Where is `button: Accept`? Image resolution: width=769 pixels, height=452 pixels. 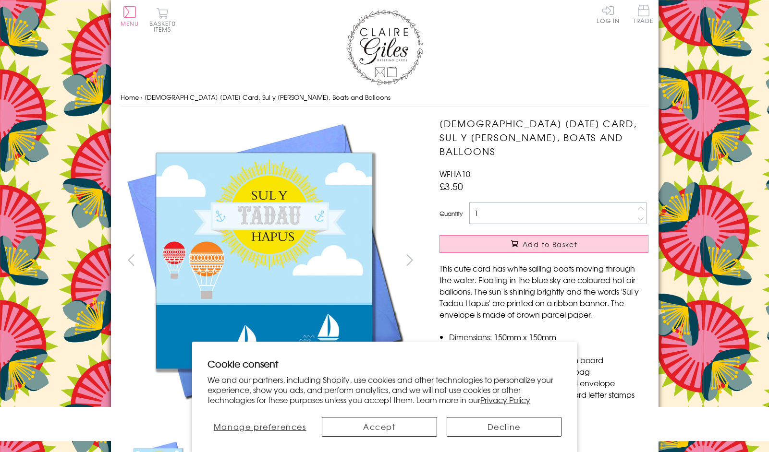 button: Accept is located at coordinates (379, 427).